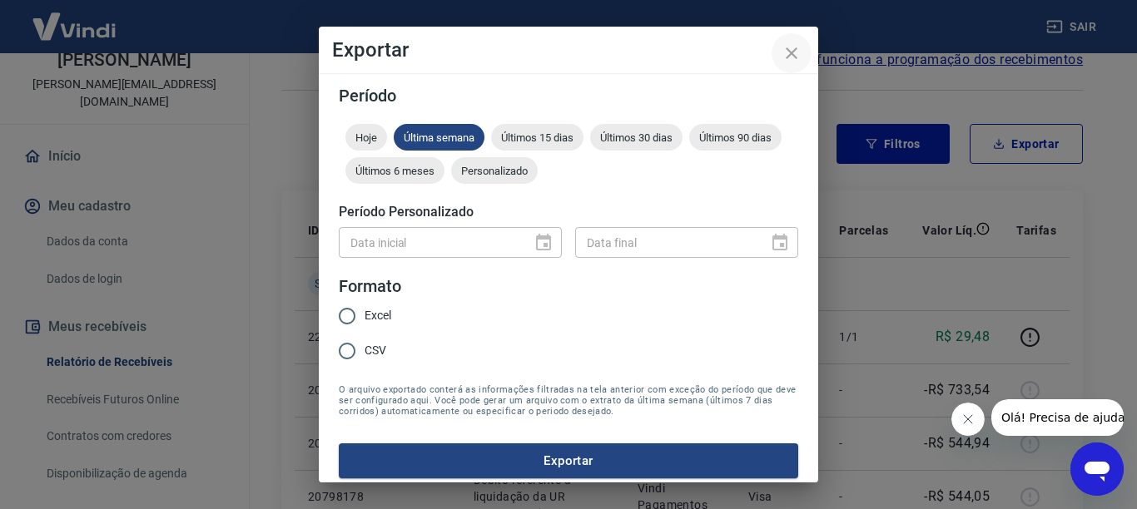 Image resolution: width=1137 pixels, height=509 pixels. What do you see at coordinates (568, 400) in the screenshot?
I see `span: O arquivo exportado conterá as informações filtradas na tela anterior com exceção do período que ...` at bounding box center [568, 400].